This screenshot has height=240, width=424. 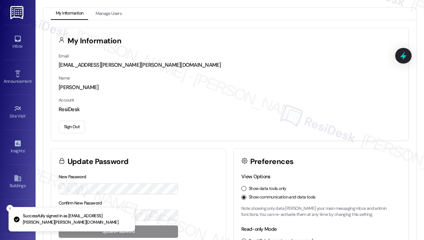 I want to click on div: ResiDesk, so click(x=230, y=109).